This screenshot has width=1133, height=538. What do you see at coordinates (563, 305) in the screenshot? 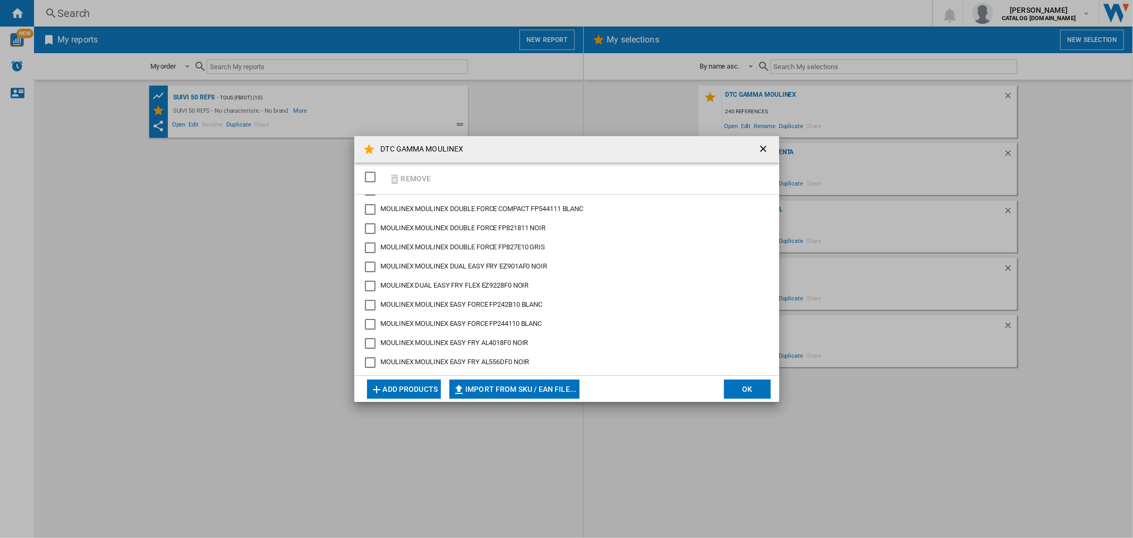
I see `md-checkbox: MOULINEX EASY FORCE FP242B10 BLANC` at bounding box center [563, 305].